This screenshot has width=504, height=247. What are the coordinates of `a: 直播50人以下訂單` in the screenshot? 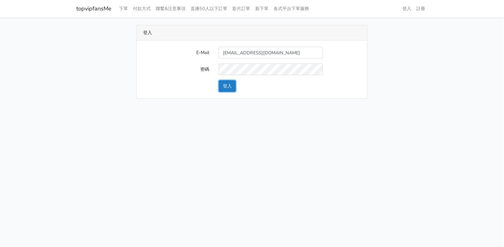 It's located at (209, 9).